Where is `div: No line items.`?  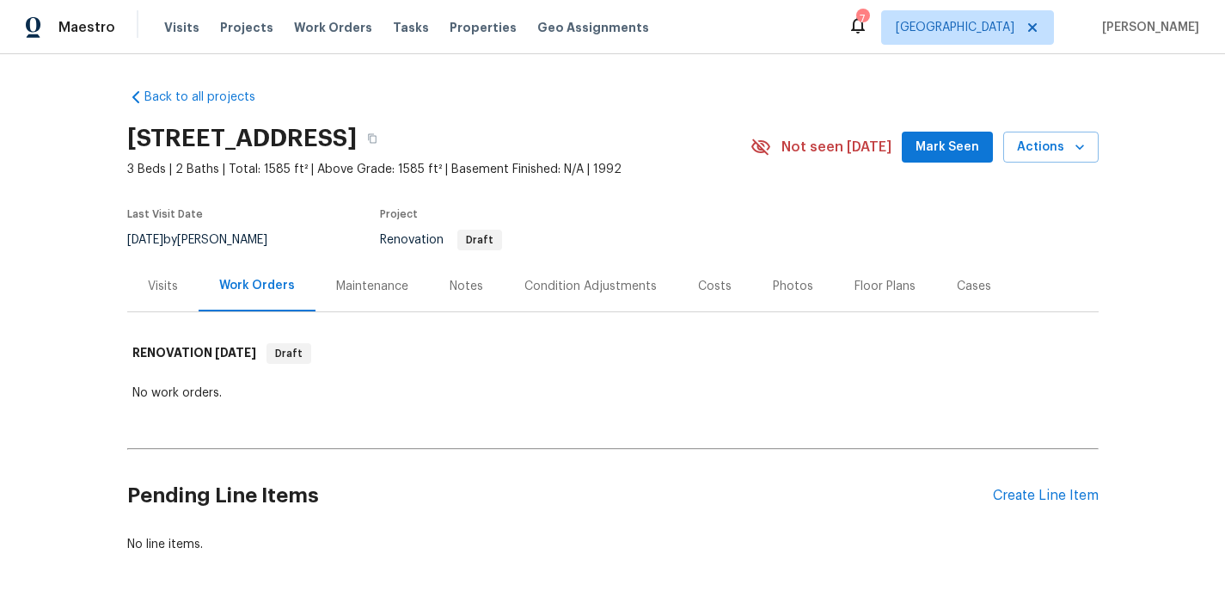
div: No line items. is located at coordinates (613, 544).